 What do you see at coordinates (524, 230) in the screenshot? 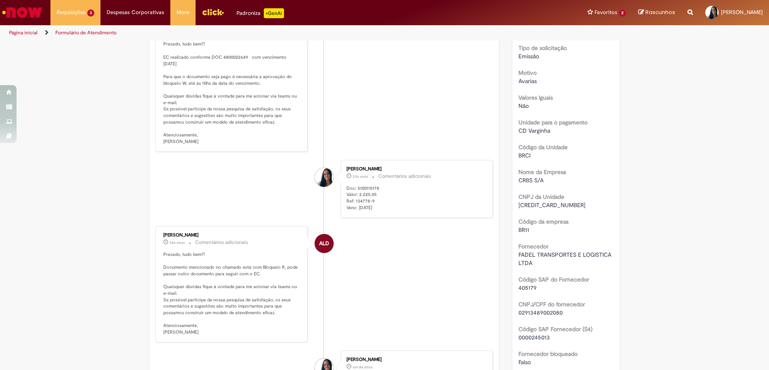
I see `span: BR11` at bounding box center [524, 230].